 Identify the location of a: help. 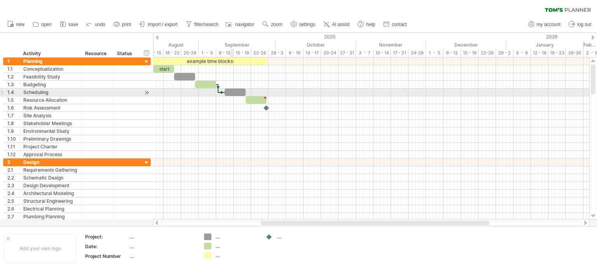
(366, 24).